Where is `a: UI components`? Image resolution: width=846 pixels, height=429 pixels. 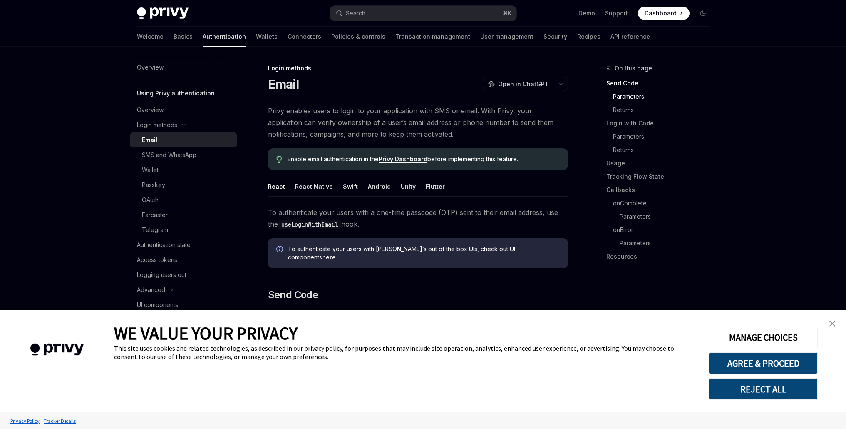
a: UI components is located at coordinates (184, 305).